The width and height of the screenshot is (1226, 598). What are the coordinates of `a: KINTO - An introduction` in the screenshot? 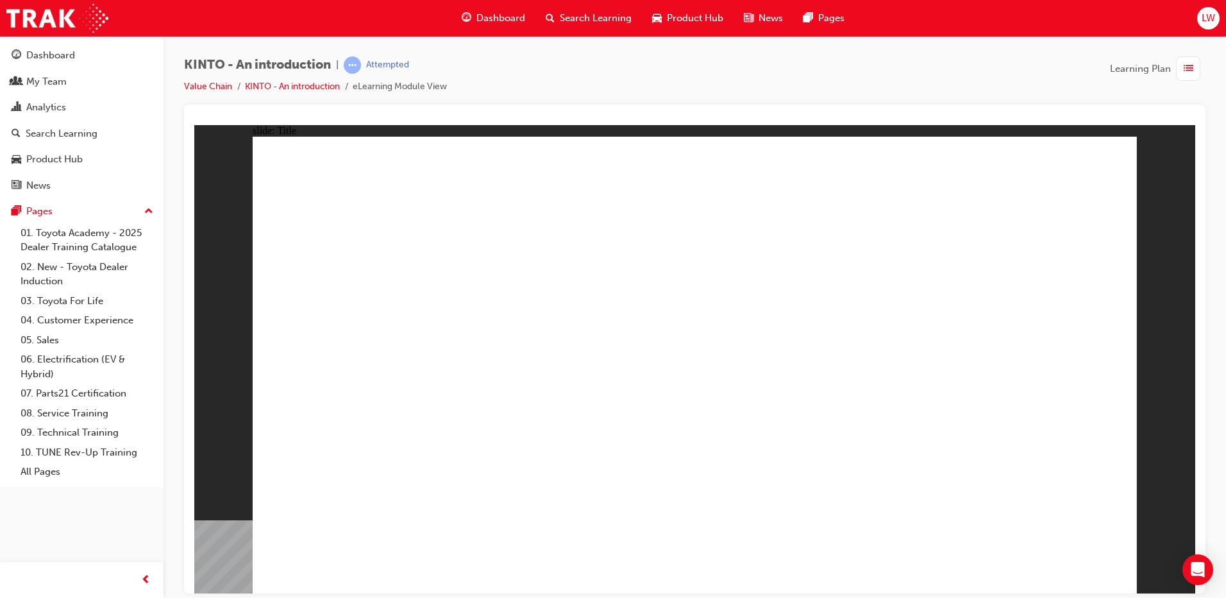 It's located at (292, 86).